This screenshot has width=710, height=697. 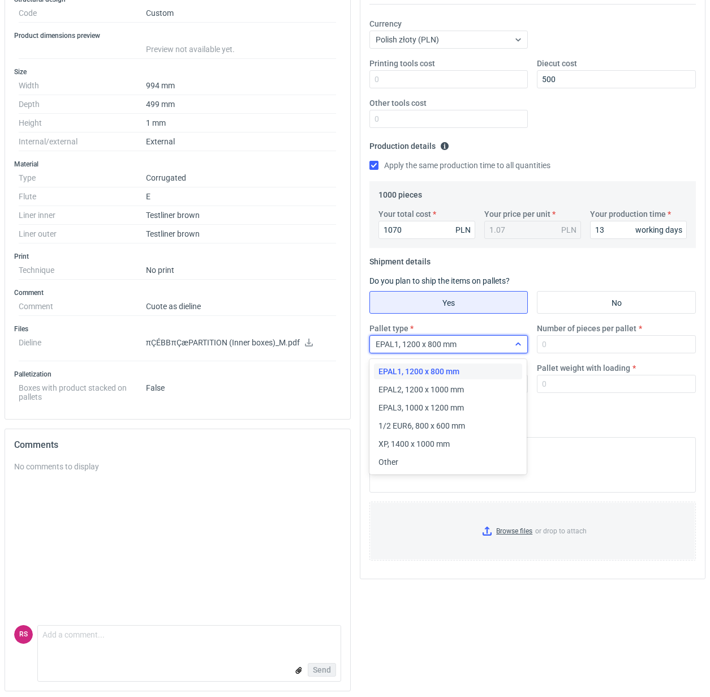 What do you see at coordinates (82, 104) in the screenshot?
I see `dt: Depth` at bounding box center [82, 104].